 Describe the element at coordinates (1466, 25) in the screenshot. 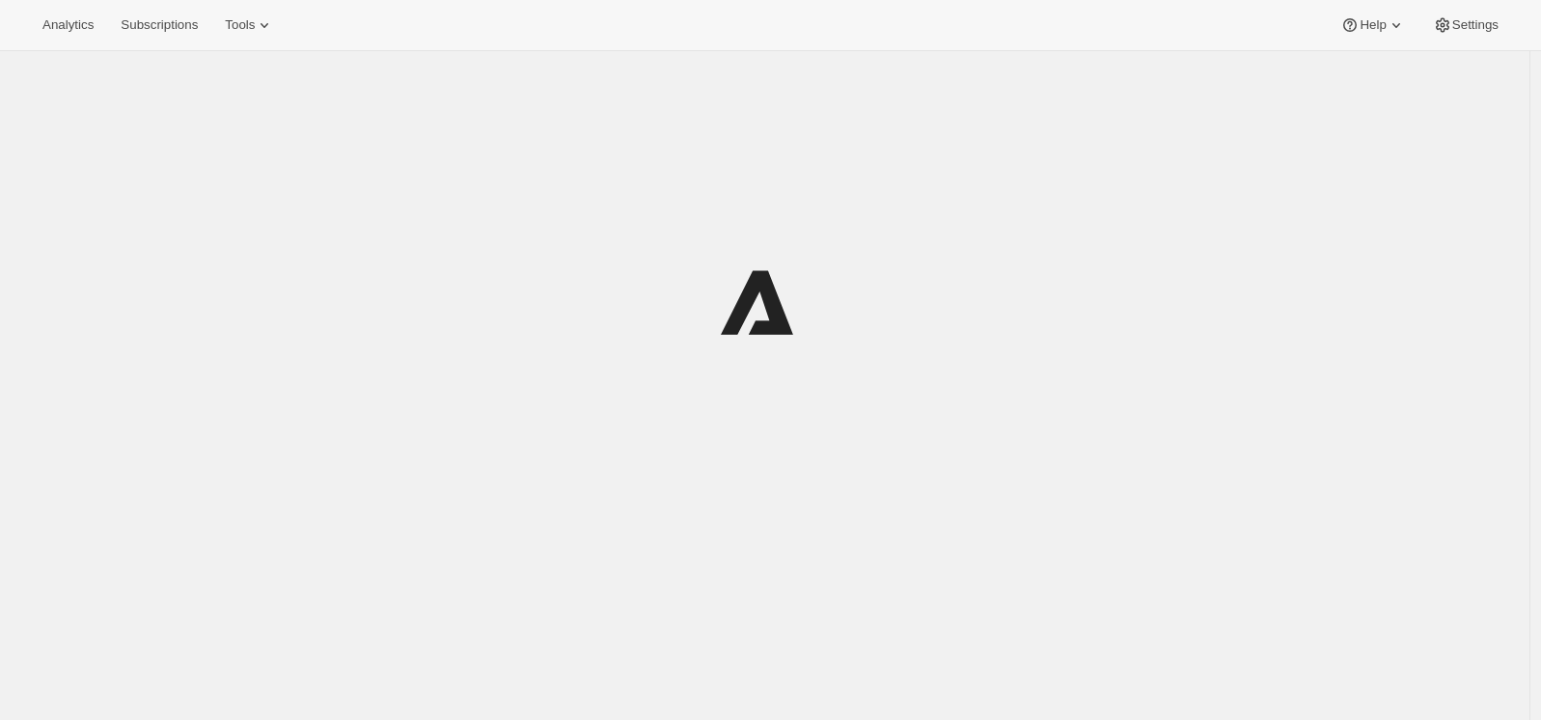

I see `button: Settings` at that location.